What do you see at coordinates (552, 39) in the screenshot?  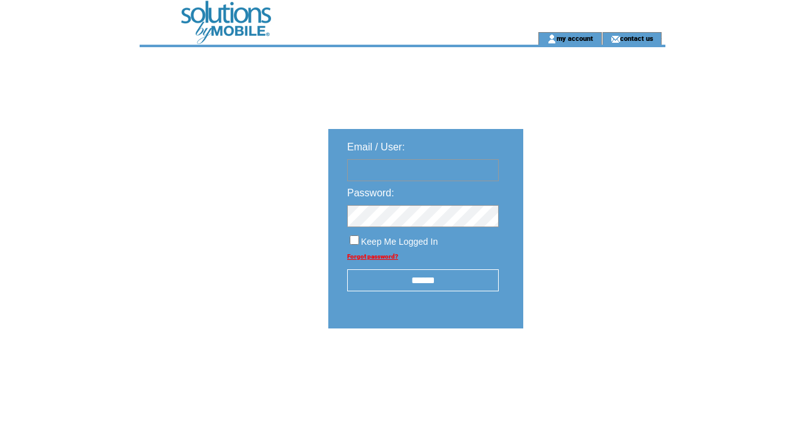 I see `img: account_icon.gif;jsessionid=B018249B610D6077D4BB773F703ECC96` at bounding box center [552, 39].